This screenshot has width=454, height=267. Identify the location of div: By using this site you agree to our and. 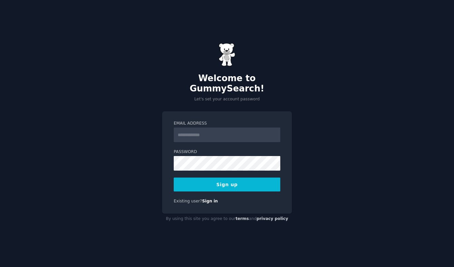
(227, 219).